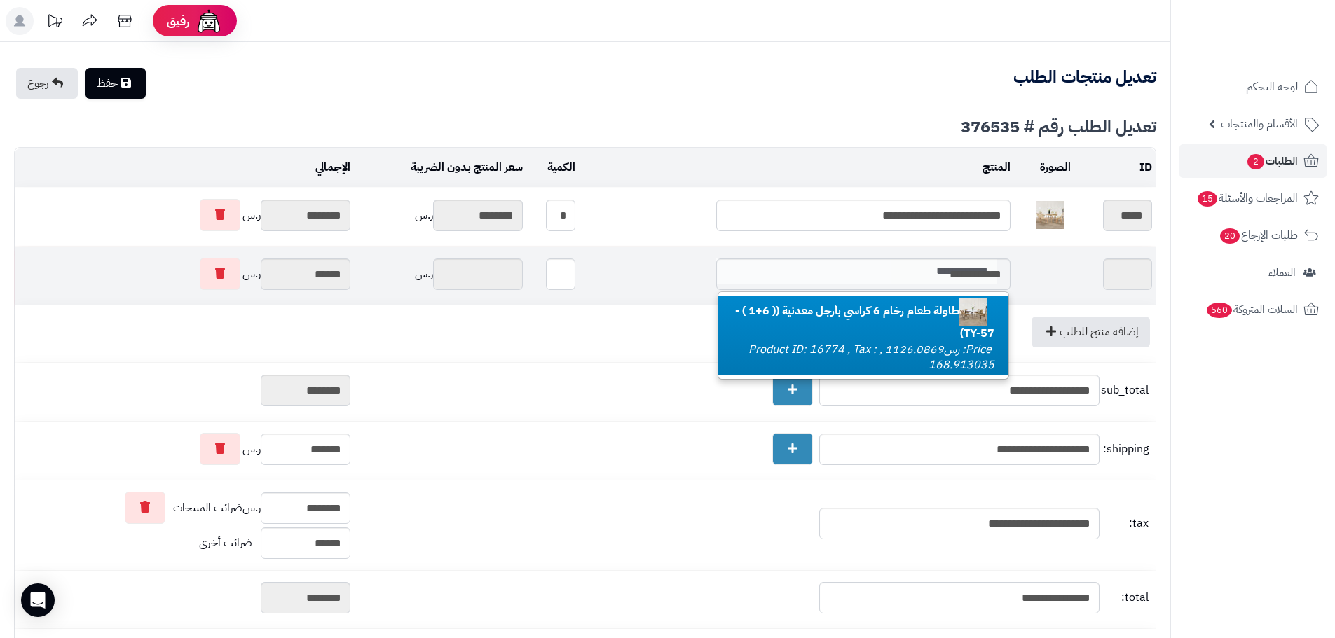 The image size is (1335, 638). Describe the element at coordinates (1246, 198) in the screenshot. I see `span: المراجعات والأسئلة` at that location.